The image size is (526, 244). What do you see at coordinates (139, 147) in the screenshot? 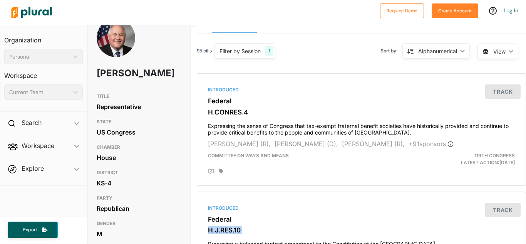
I see `h3: CHAMBER` at bounding box center [139, 147].